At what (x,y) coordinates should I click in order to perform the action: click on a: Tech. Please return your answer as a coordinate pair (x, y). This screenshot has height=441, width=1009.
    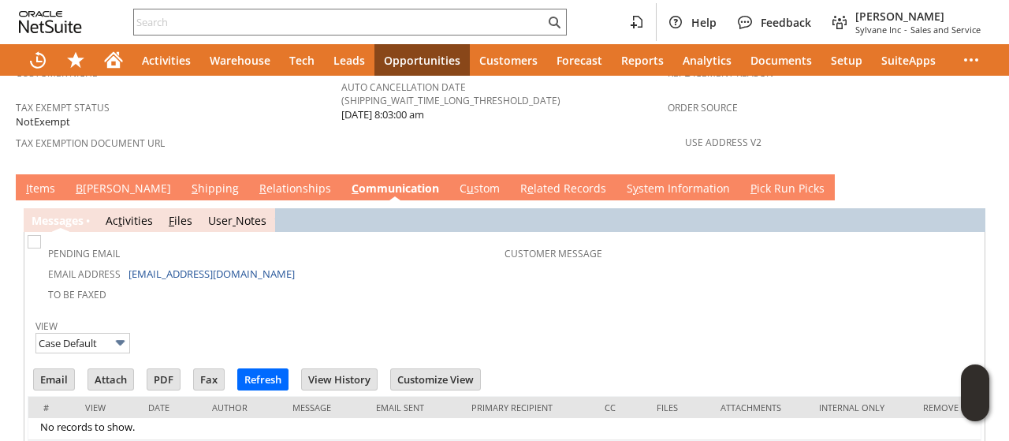
    Looking at the image, I should click on (302, 60).